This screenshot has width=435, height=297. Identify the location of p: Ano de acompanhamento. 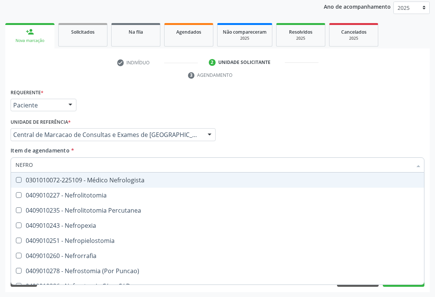
(357, 6).